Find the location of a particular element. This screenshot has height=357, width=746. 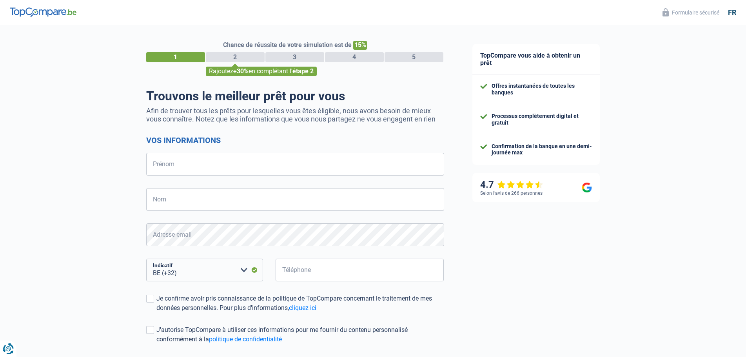

div: Offres instantanées de toutes les banques is located at coordinates (542, 89).